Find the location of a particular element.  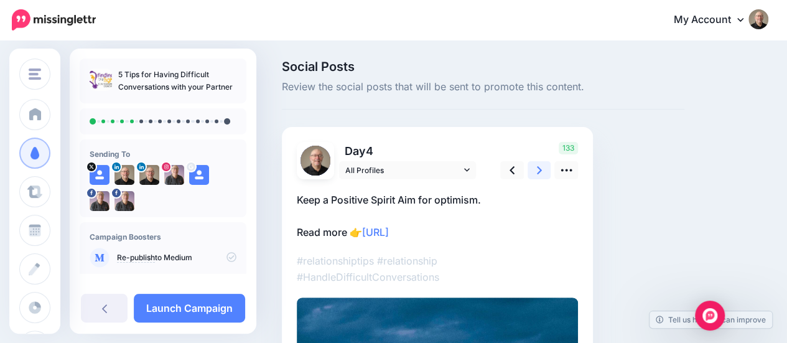

a: Tell us how we can improve is located at coordinates (710, 319).